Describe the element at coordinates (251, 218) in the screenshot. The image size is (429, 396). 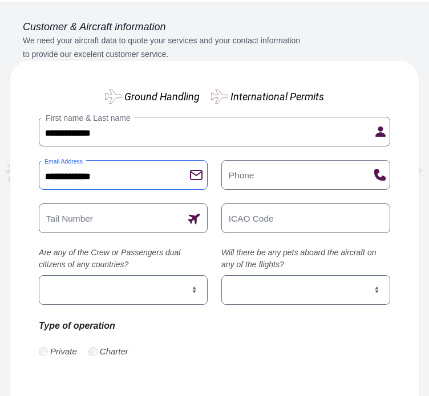
I see `label: ICAO Code` at that location.